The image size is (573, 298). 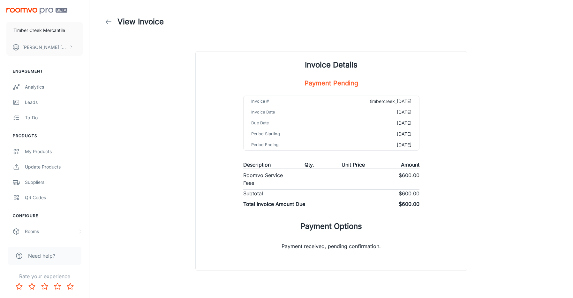 What do you see at coordinates (19, 286) in the screenshot?
I see `button: Rate 1 star` at bounding box center [19, 286].